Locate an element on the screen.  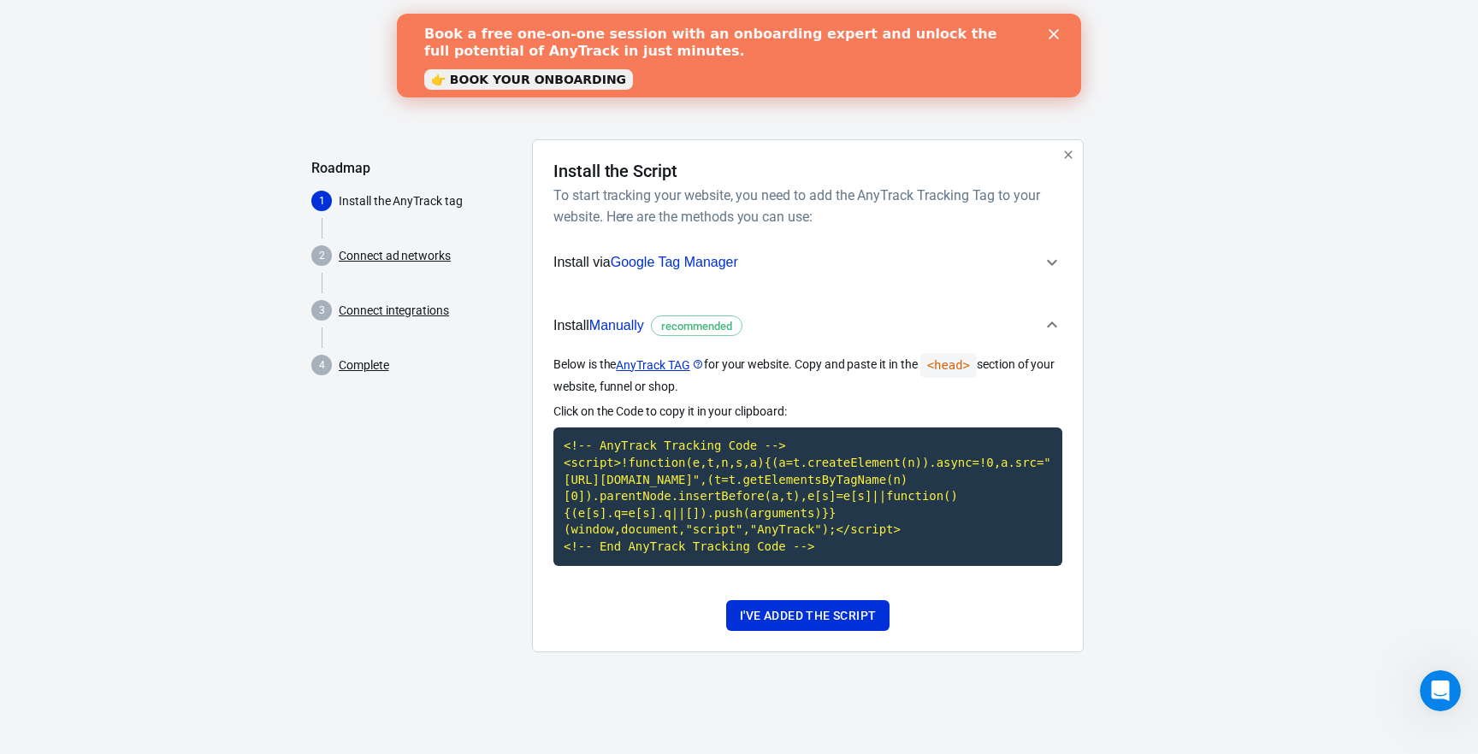
p: Click on the Code to copy it in your clipboard: is located at coordinates (807, 411).